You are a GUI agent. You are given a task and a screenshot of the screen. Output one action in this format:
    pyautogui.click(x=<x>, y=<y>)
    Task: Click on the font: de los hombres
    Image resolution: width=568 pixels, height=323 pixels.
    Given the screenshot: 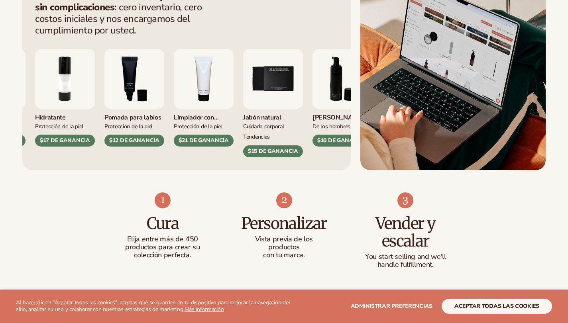 What is the action you would take?
    pyautogui.click(x=331, y=126)
    